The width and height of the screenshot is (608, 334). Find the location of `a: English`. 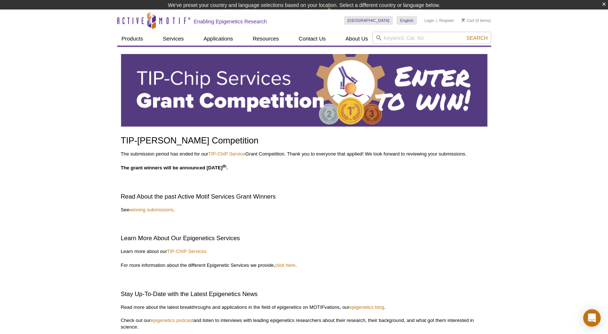

a: English is located at coordinates (407, 20).